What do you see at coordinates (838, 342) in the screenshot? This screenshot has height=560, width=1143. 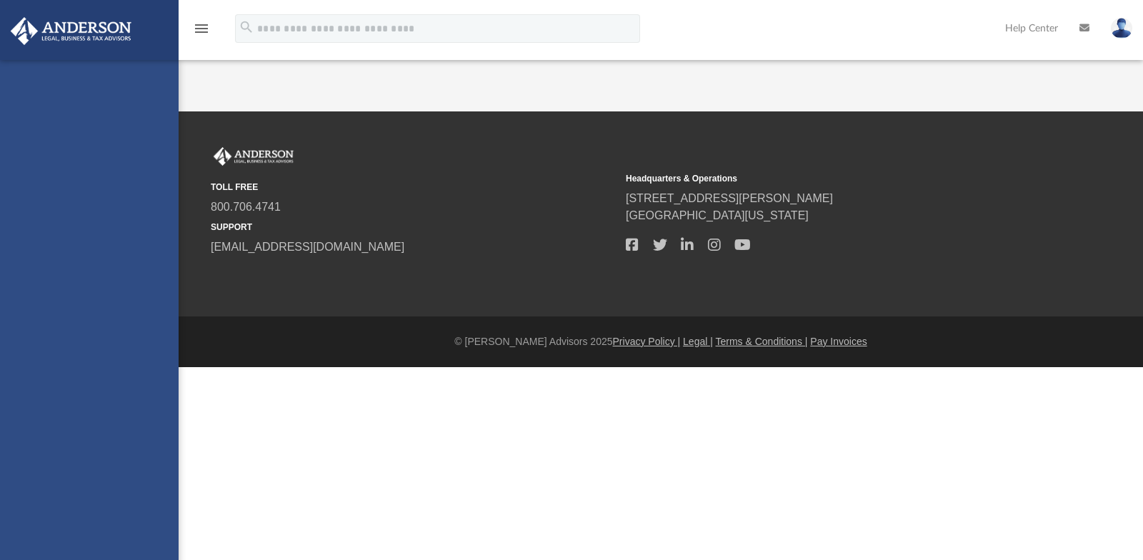 I see `a: Pay Invoices` at bounding box center [838, 342].